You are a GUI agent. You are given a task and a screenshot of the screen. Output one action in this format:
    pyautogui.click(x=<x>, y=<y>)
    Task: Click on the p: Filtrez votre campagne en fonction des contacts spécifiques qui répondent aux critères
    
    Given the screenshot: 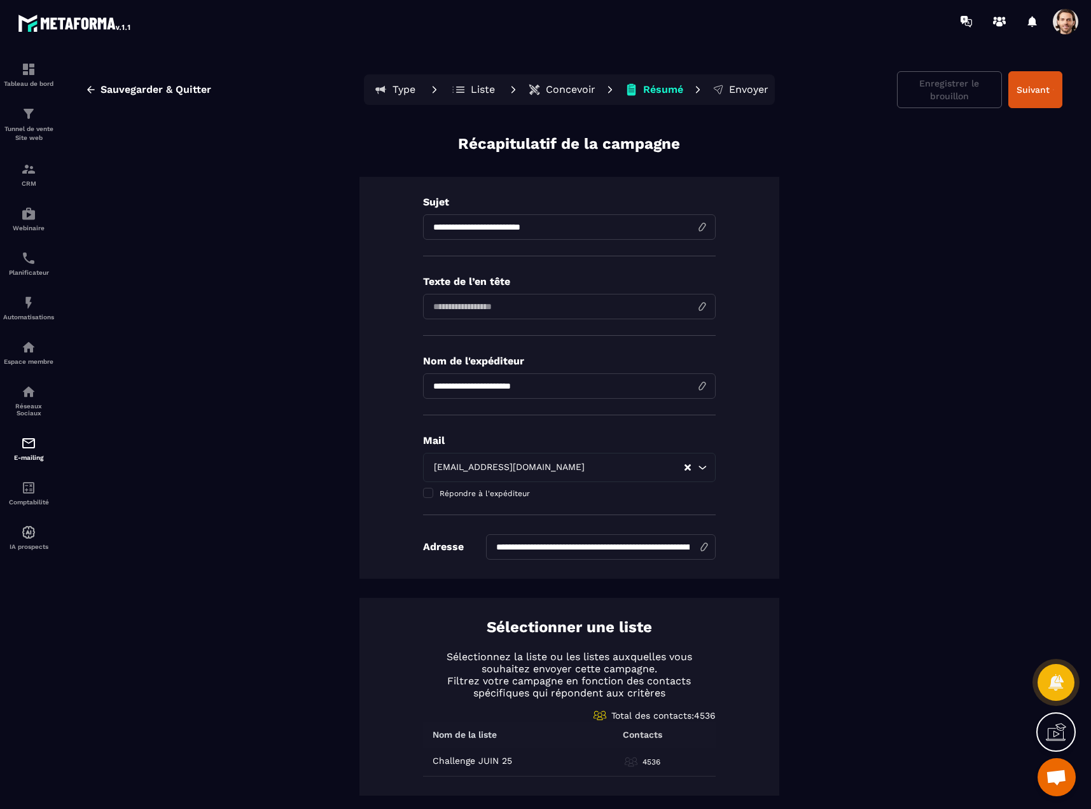 What is the action you would take?
    pyautogui.click(x=570, y=687)
    